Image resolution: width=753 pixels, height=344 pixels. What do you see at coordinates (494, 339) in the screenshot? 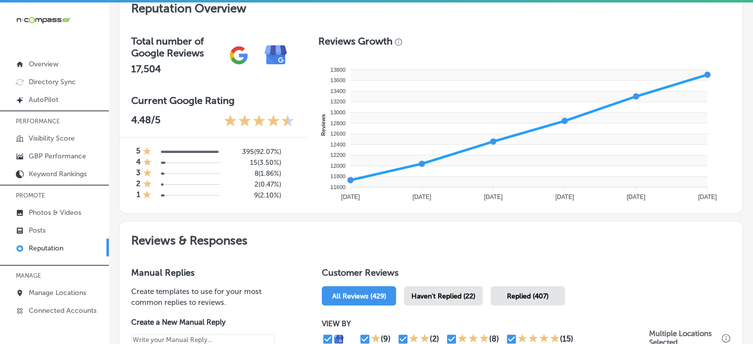
I see `div: (8)` at bounding box center [494, 339].